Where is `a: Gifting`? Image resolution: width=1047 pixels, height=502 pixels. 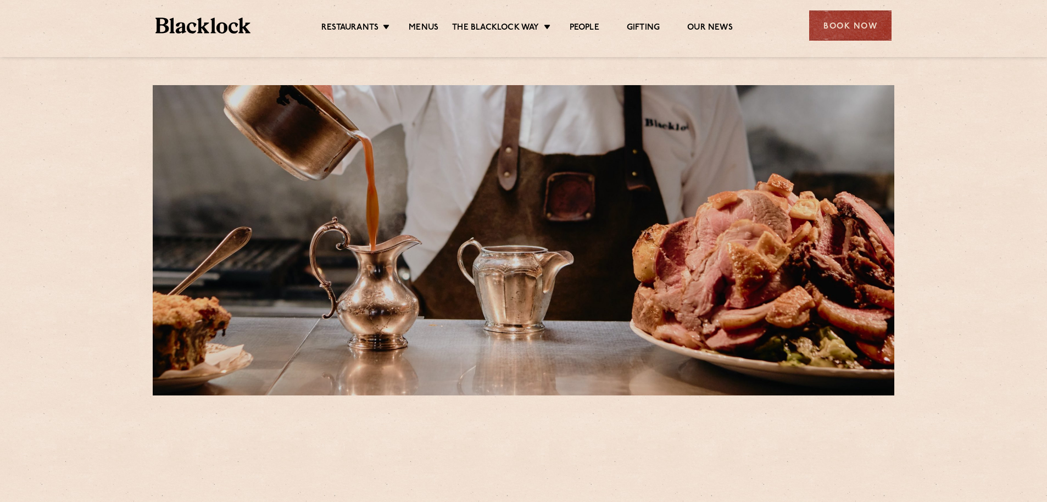 a: Gifting is located at coordinates (643, 29).